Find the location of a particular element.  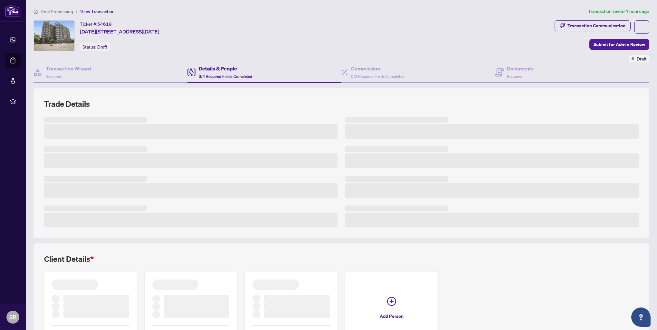

h4: Transaction Wizard is located at coordinates (68, 69).